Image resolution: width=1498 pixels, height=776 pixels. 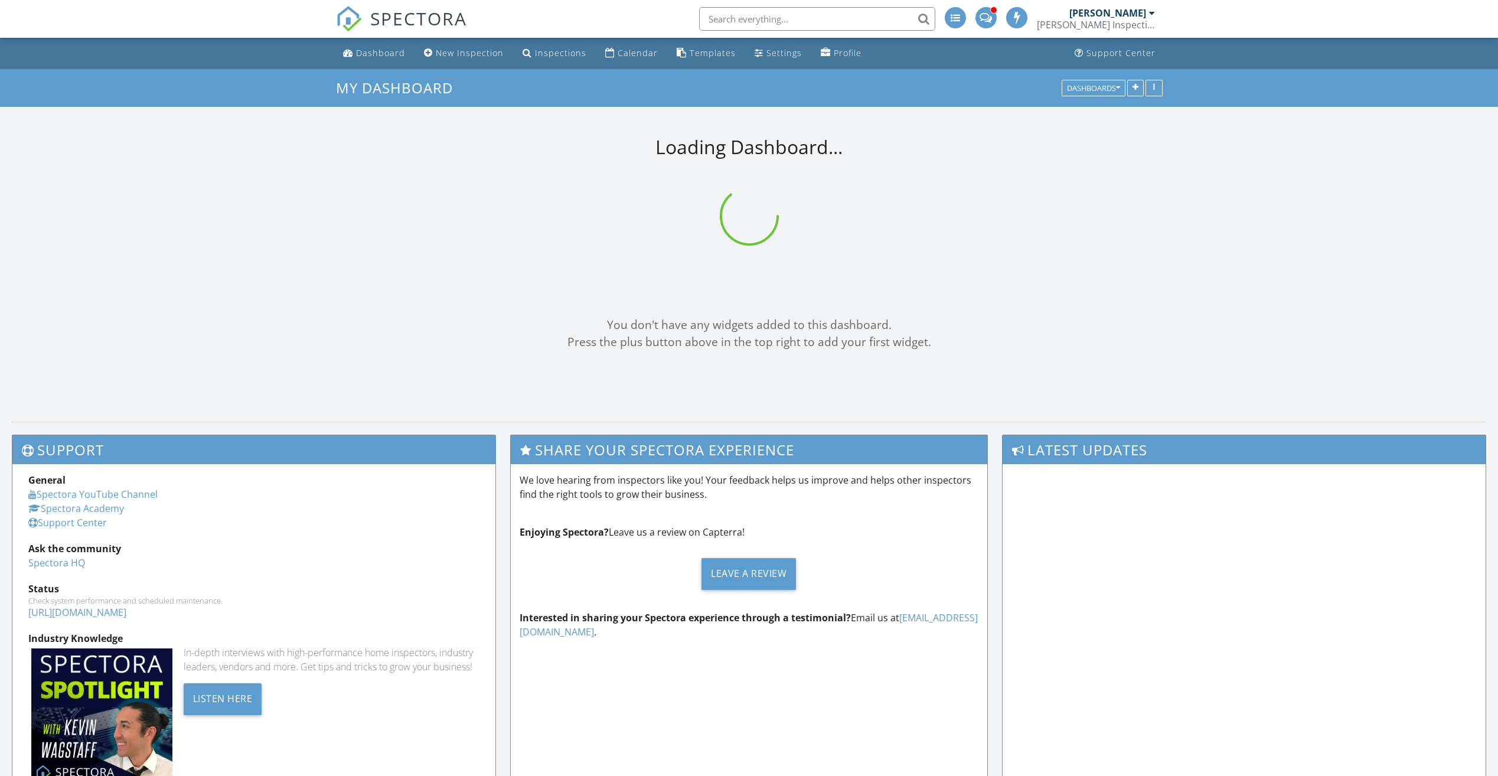 I want to click on strong: Enjoying Spectora?, so click(x=564, y=532).